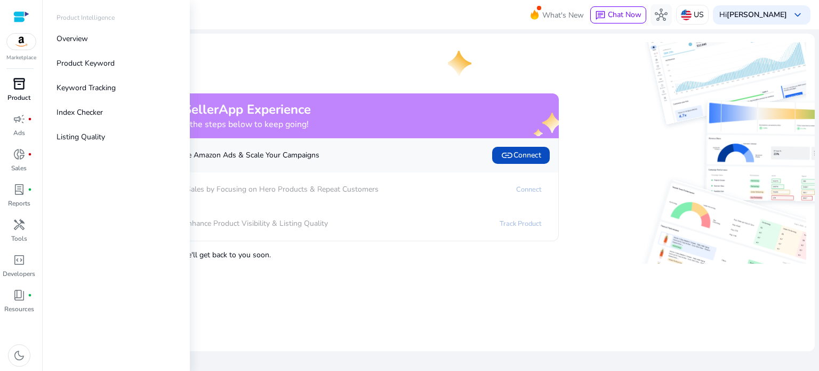  What do you see at coordinates (521, 155) in the screenshot?
I see `button: linkConnect` at bounding box center [521, 155].